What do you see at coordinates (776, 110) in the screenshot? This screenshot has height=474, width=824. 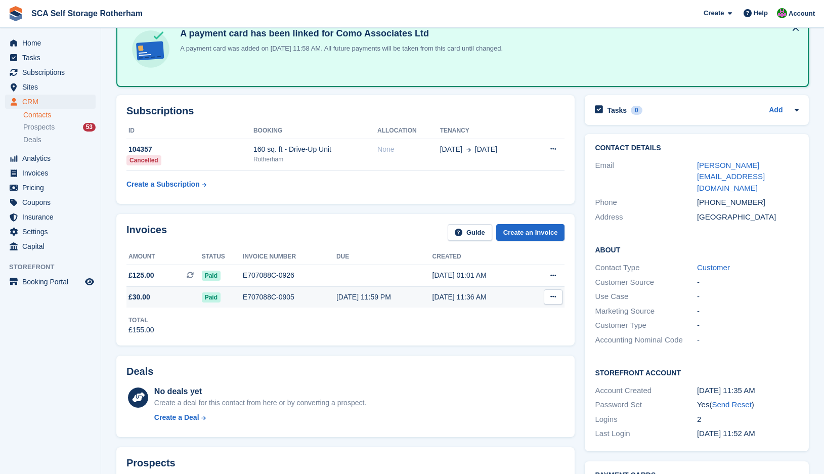 I see `a: Add` at bounding box center [776, 110].